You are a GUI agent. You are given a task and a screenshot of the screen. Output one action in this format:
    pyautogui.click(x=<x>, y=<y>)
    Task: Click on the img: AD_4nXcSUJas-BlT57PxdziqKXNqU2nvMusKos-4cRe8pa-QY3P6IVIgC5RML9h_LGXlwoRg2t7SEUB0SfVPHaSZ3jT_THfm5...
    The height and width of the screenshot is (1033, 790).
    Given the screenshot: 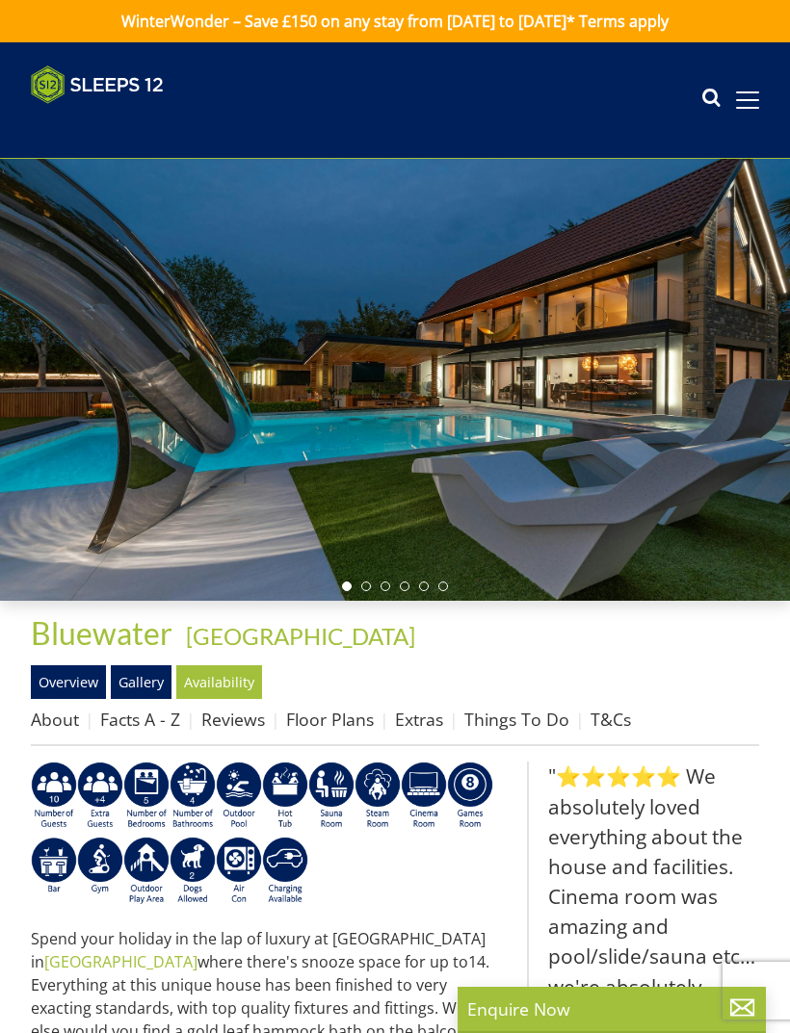 What is the action you would take?
    pyautogui.click(x=100, y=871)
    